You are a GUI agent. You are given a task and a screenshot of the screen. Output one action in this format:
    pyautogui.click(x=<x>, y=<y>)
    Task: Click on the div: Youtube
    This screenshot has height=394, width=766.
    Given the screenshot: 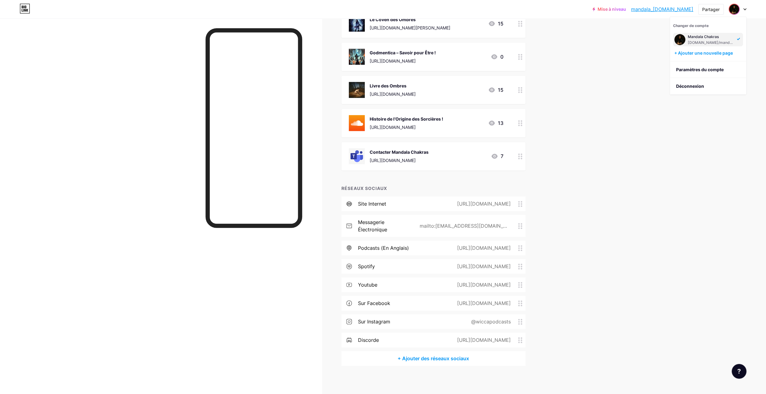 What is the action you would take?
    pyautogui.click(x=368, y=285)
    